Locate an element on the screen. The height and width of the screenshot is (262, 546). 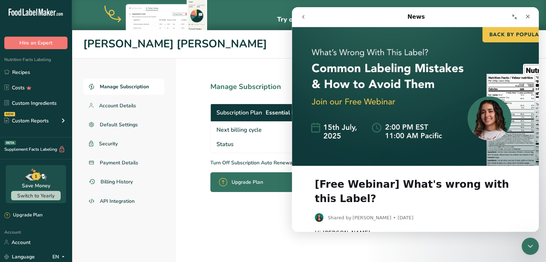
span: Subscription Plan is located at coordinates (239, 113).